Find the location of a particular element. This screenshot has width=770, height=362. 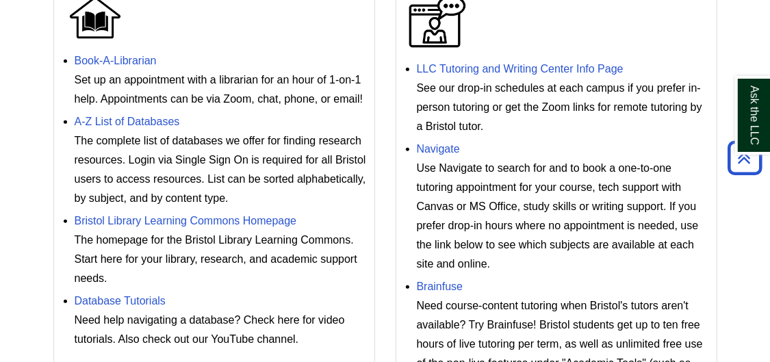

div: See our drop-in schedules at each campus if you prefer in-person tutoring or get the Zoom links f... is located at coordinates (563, 107).